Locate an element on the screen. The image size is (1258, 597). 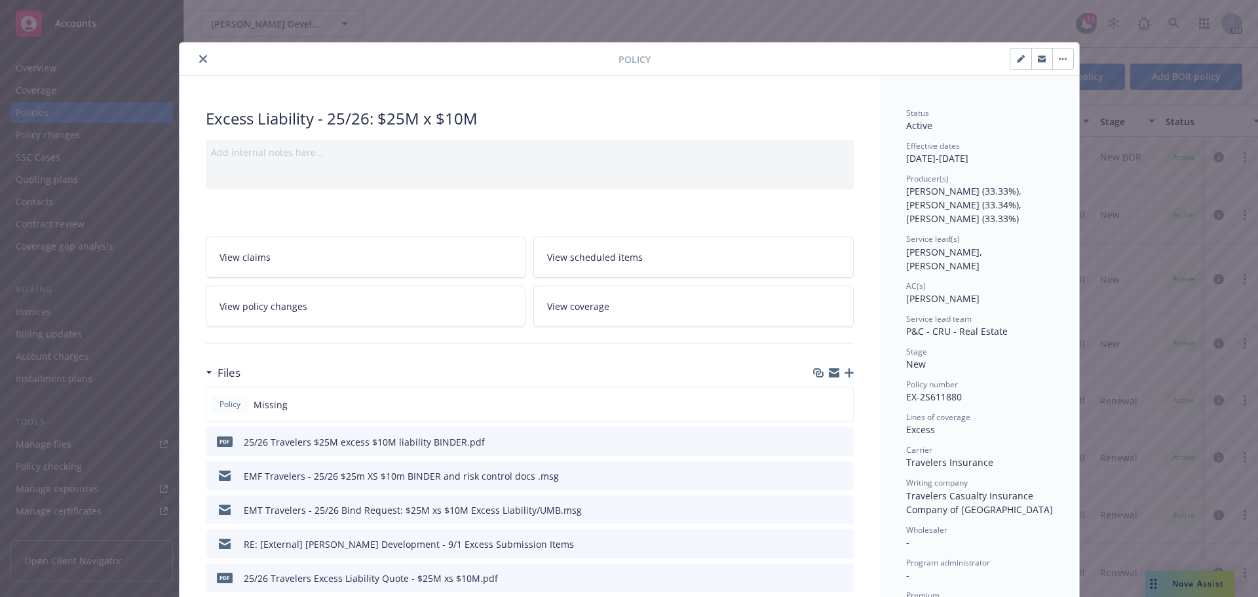
span: P&C - CRU - Real Estate is located at coordinates (956, 331).